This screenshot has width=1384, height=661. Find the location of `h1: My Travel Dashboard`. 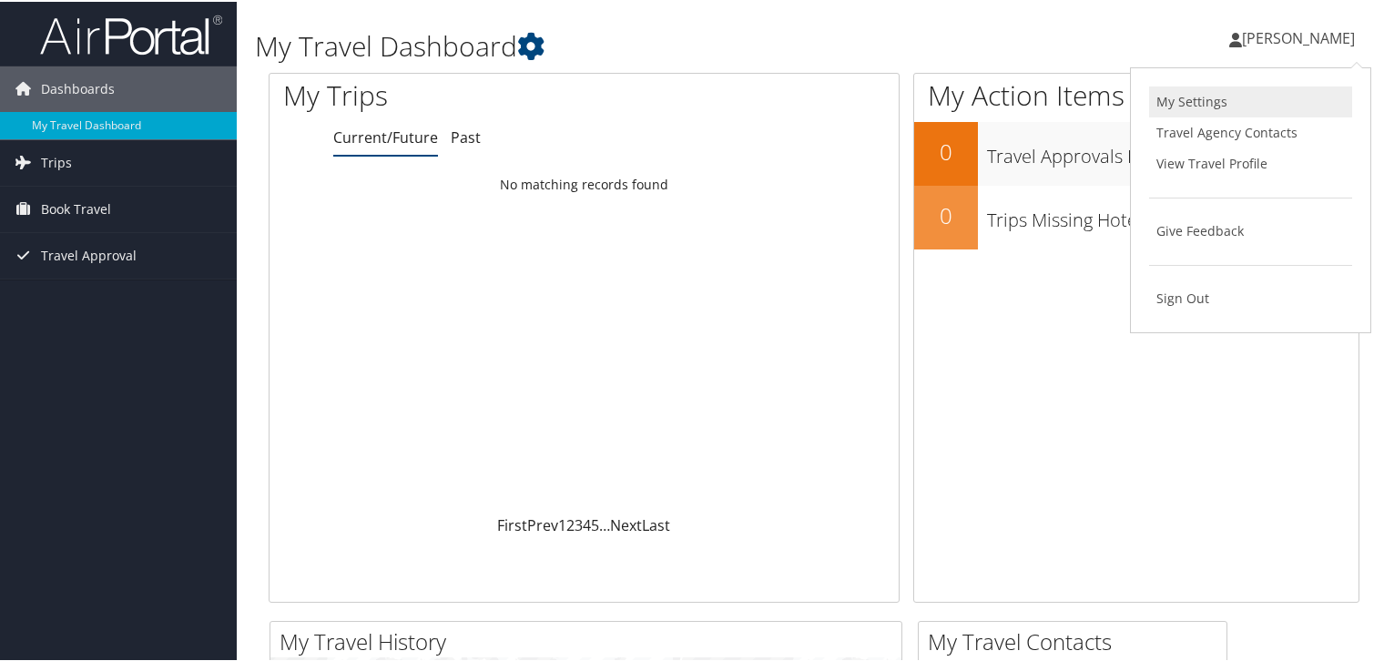

h1: My Travel Dashboard is located at coordinates (627, 45).